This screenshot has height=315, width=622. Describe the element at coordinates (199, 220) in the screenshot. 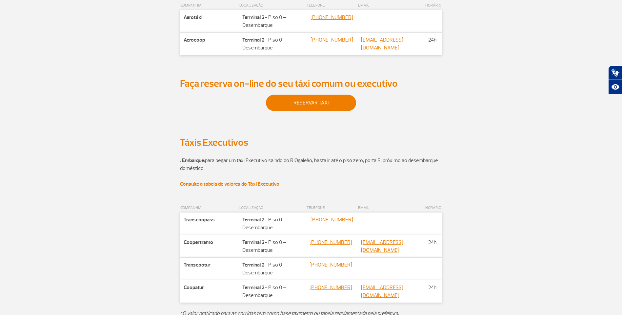

I see `strong: Transcoopass` at that location.